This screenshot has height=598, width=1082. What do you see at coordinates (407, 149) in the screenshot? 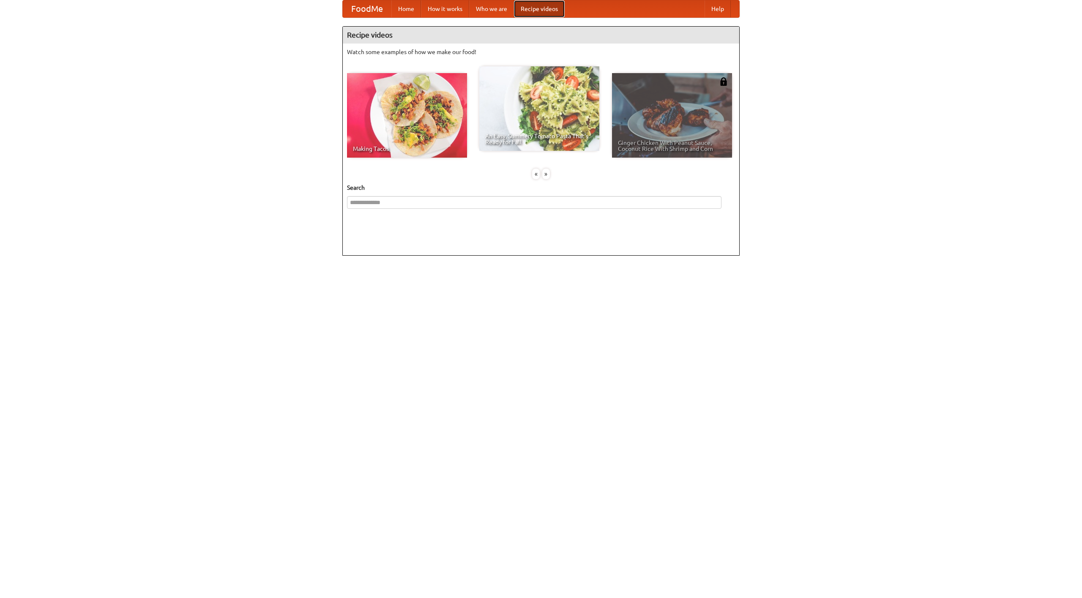
I see `span: Making Tacos` at bounding box center [407, 149].